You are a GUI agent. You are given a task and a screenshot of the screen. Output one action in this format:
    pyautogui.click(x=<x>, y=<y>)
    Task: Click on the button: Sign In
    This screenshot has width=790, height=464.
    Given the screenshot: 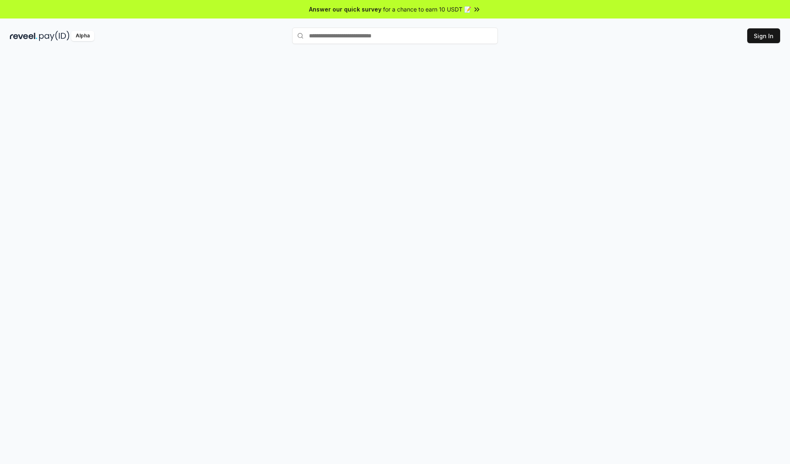 What is the action you would take?
    pyautogui.click(x=763, y=36)
    